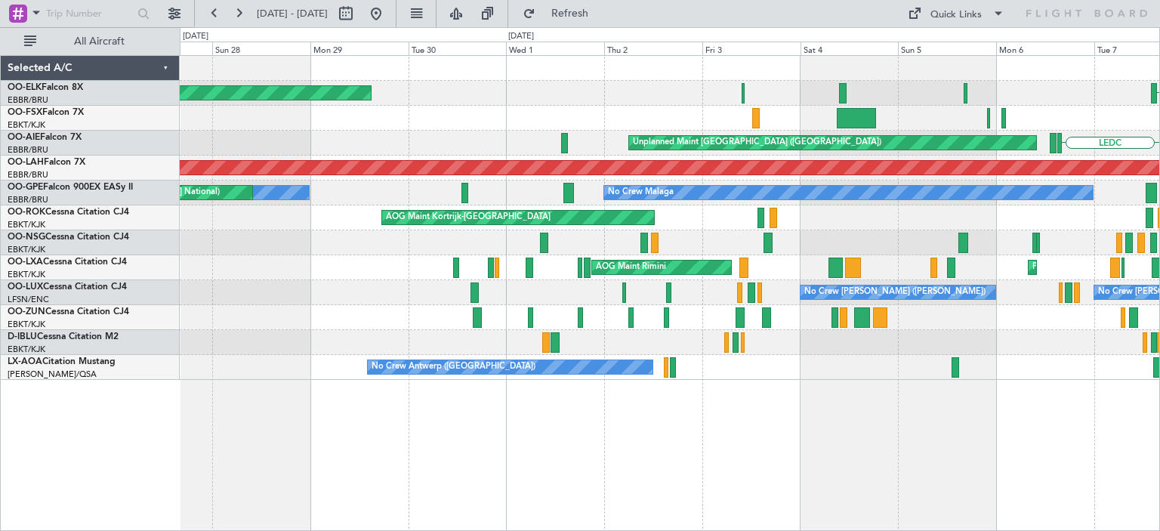 This screenshot has height=531, width=1160. I want to click on span: Refresh, so click(570, 14).